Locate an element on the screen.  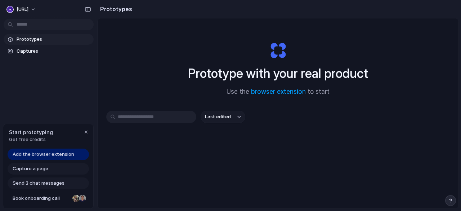
a: browser extension is located at coordinates (278, 91).